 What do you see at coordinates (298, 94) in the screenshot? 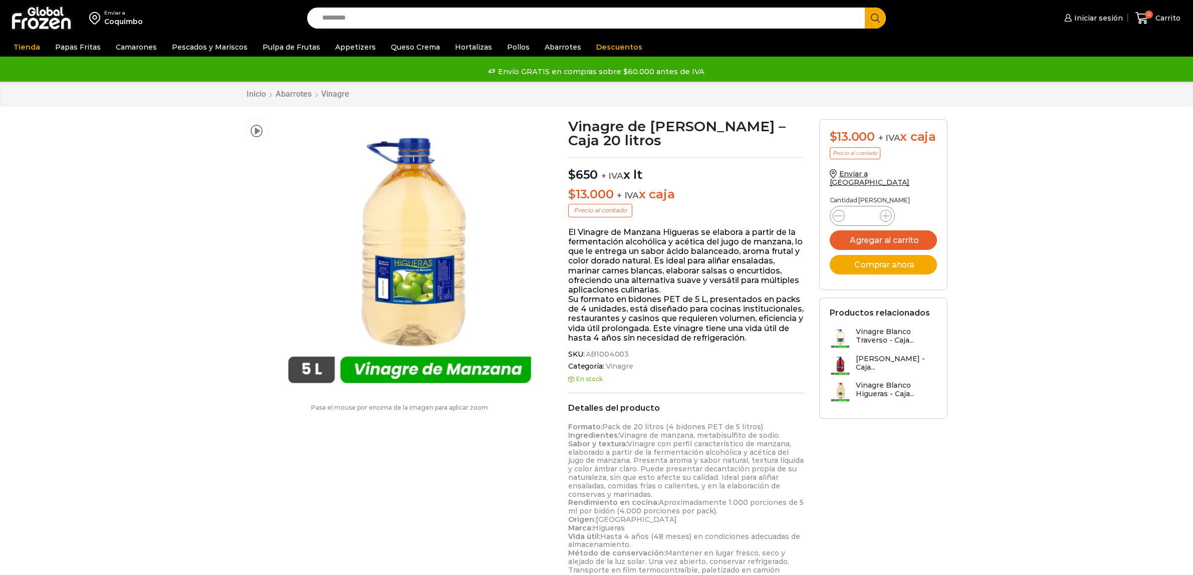
I see `nav: Breadcrumb` at bounding box center [298, 94].